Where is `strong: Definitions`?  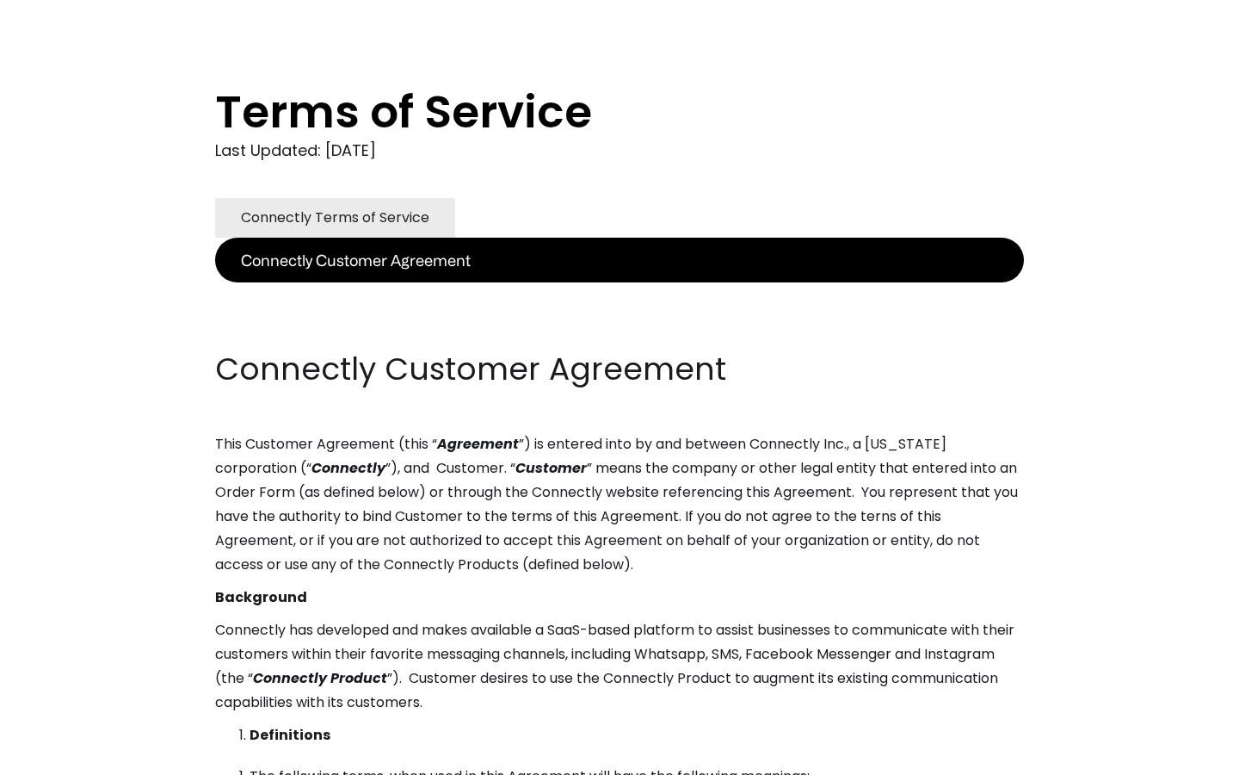 strong: Definitions is located at coordinates (290, 734).